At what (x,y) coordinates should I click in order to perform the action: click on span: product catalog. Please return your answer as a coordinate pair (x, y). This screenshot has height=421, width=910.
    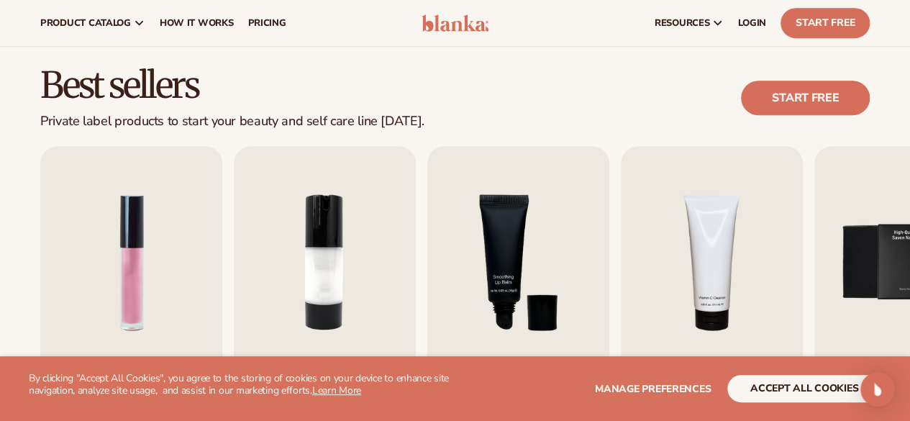
    Looking at the image, I should click on (86, 23).